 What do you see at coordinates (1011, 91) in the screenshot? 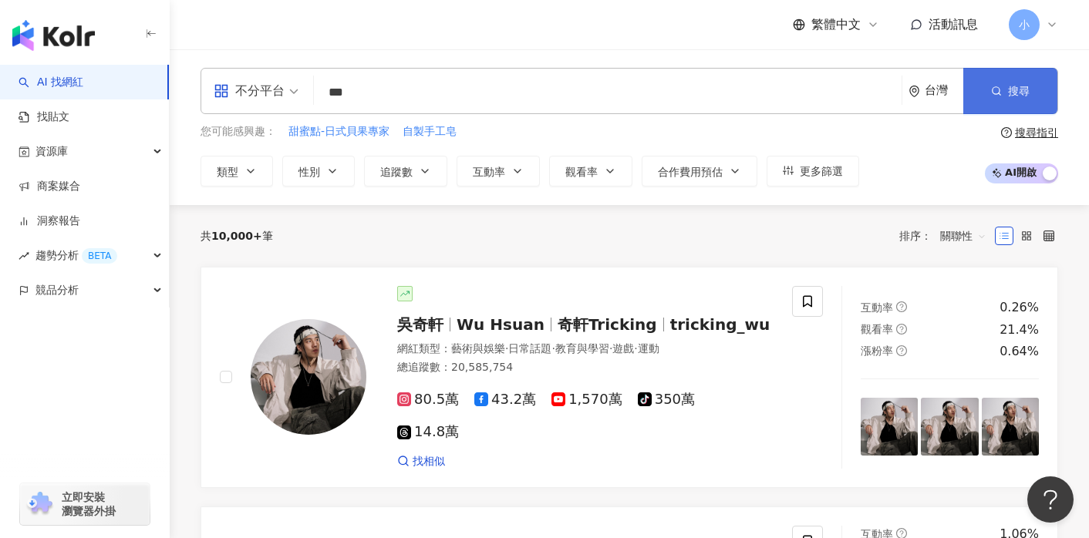
I see `button: 搜尋` at bounding box center [1011, 91].